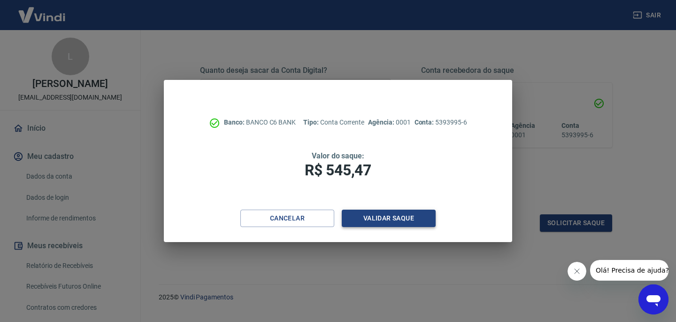 This screenshot has height=322, width=676. What do you see at coordinates (389, 122) in the screenshot?
I see `p: 0001` at bounding box center [389, 122].